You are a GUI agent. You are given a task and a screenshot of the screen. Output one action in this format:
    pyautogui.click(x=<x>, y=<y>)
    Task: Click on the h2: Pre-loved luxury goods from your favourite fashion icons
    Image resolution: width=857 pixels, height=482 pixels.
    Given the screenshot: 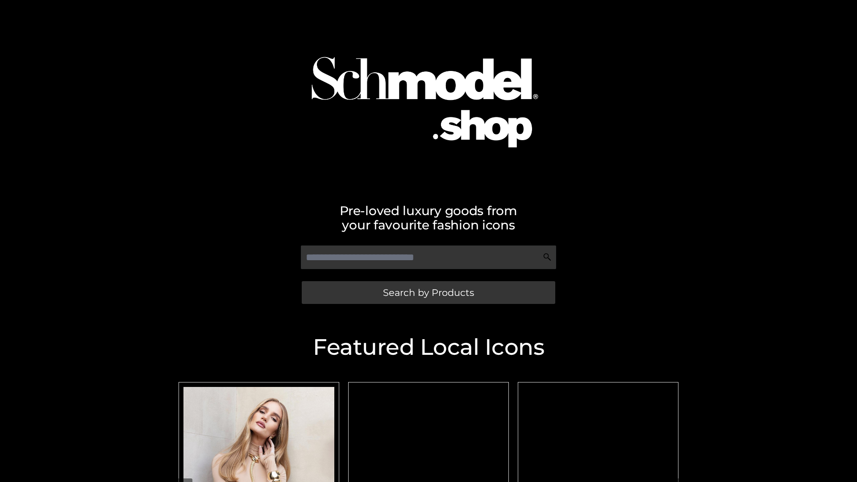 What is the action you would take?
    pyautogui.click(x=428, y=218)
    